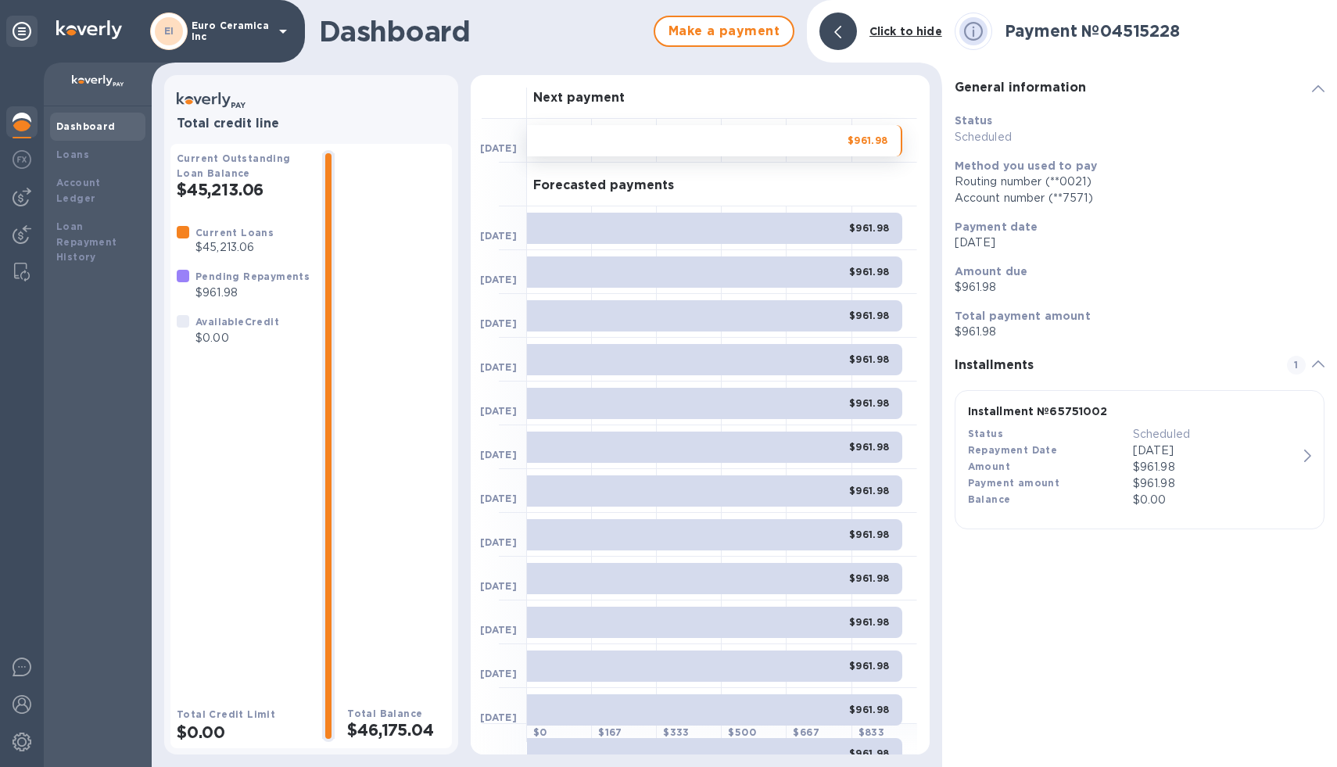 The image size is (1337, 767). I want to click on b: General information, so click(1020, 87).